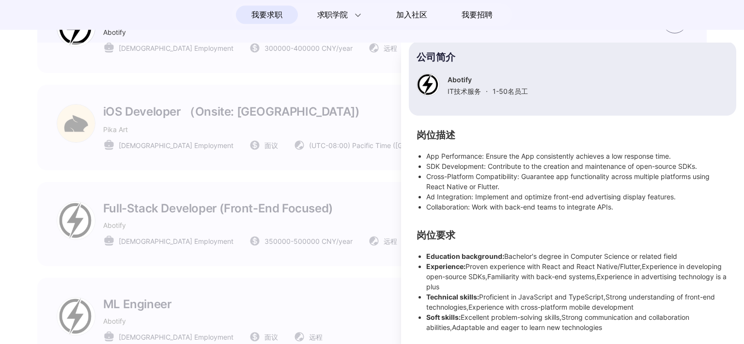 Image resolution: width=744 pixels, height=344 pixels. Describe the element at coordinates (114, 32) in the screenshot. I see `span: Abotify` at that location.